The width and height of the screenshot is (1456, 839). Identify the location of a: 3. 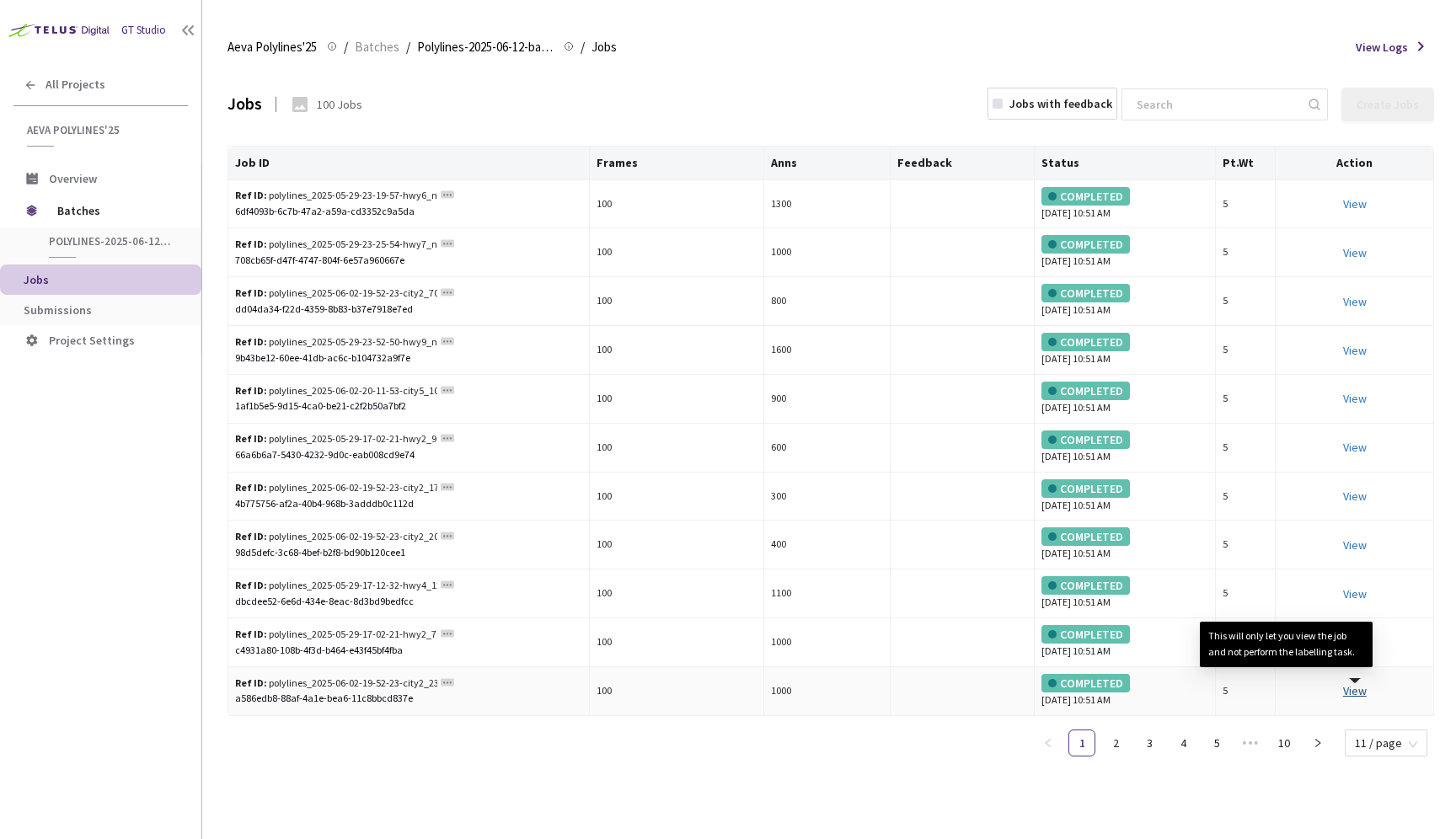
(1150, 743).